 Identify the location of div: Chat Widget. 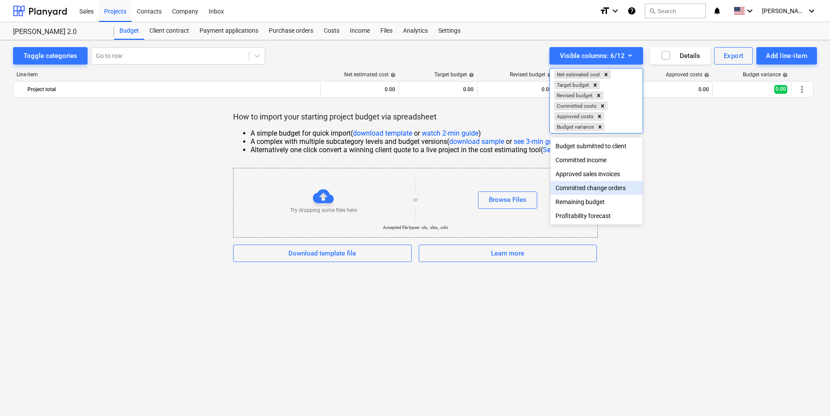
(809, 395).